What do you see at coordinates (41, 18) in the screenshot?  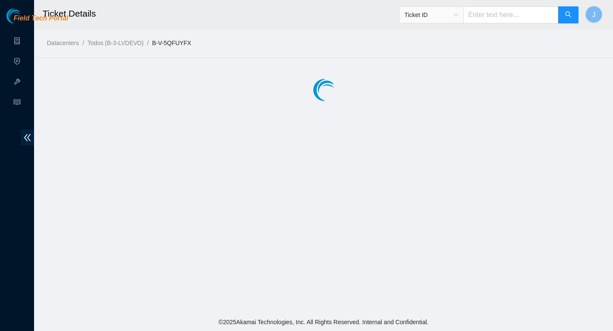 I see `span: Field Tech Portal` at bounding box center [41, 18].